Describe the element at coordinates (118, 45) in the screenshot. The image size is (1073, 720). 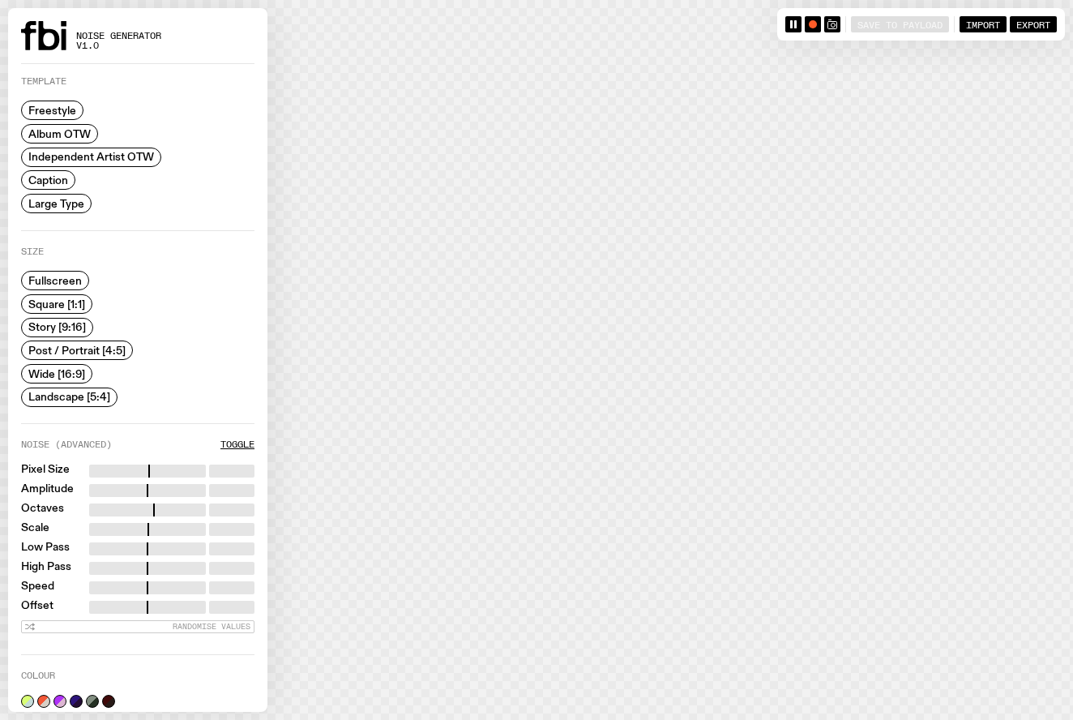
I see `span: v1.0` at that location.